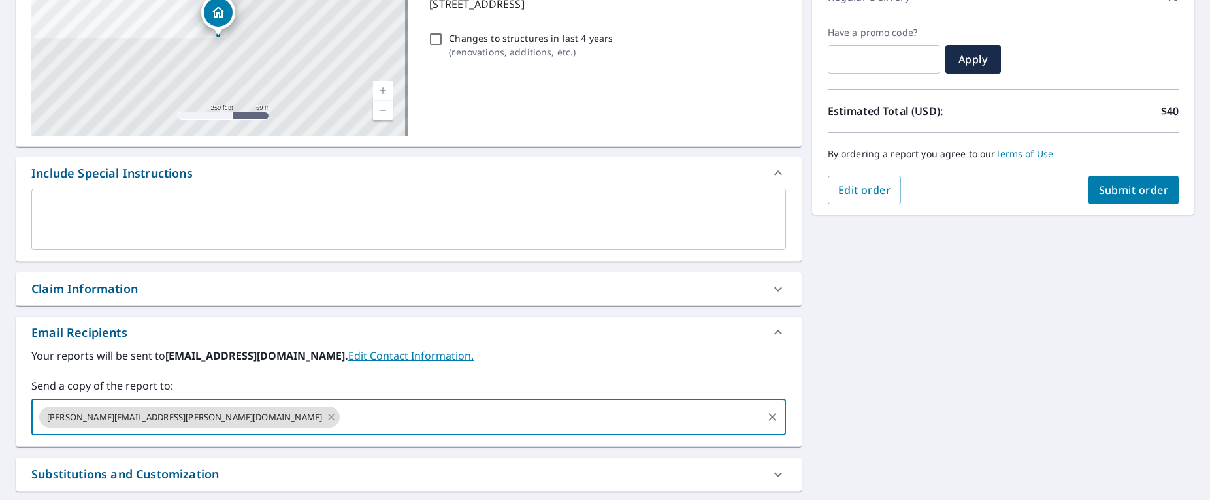 Image resolution: width=1210 pixels, height=500 pixels. What do you see at coordinates (973, 59) in the screenshot?
I see `span: Apply` at bounding box center [973, 59].